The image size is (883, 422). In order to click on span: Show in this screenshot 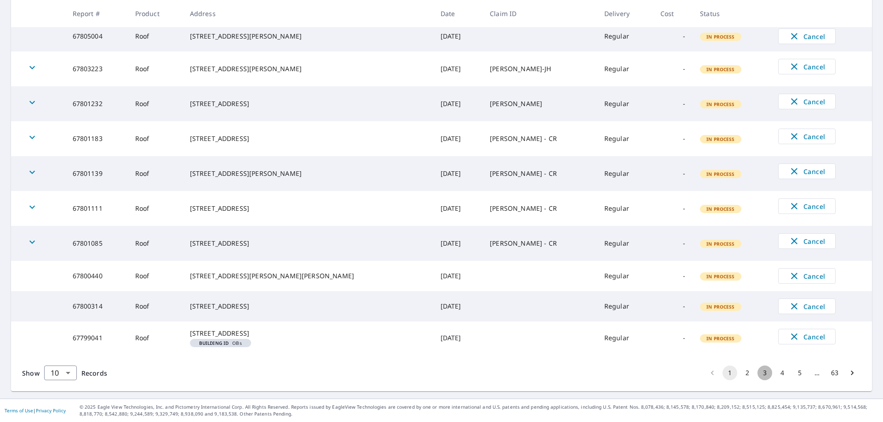, I will do `click(31, 373)`.